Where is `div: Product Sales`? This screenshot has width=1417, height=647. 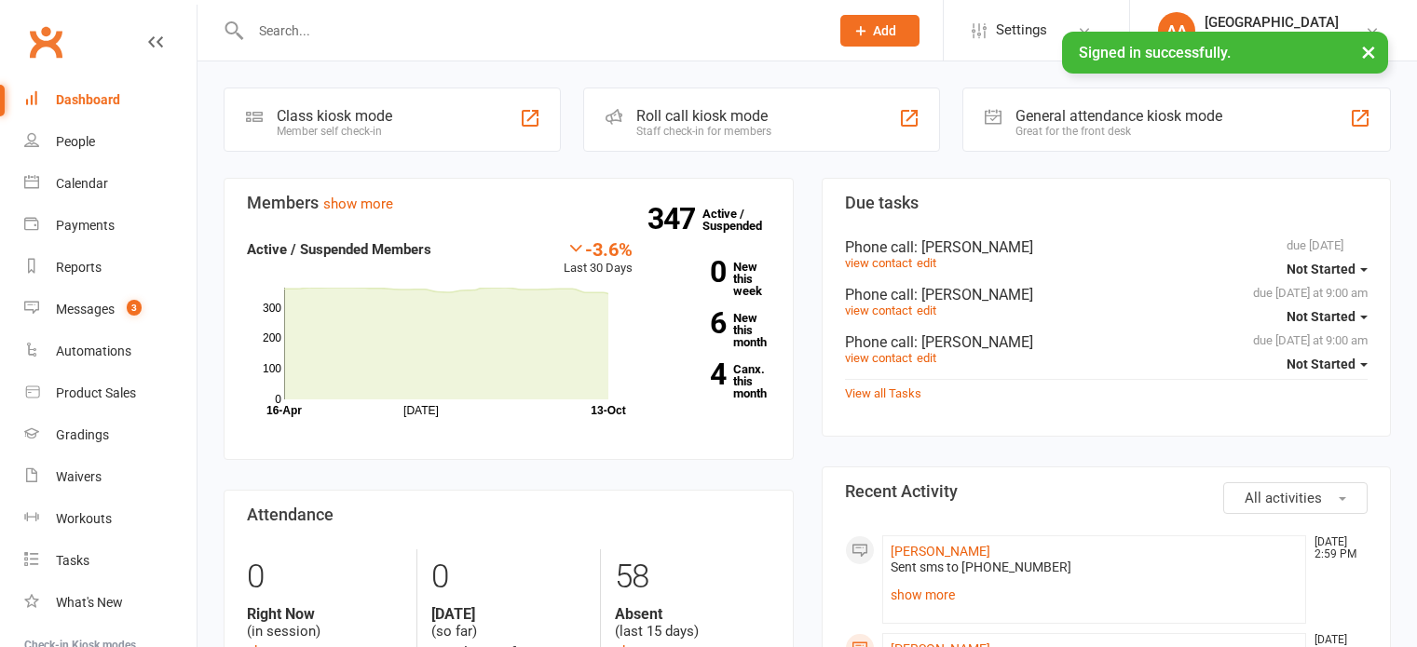
div: Product Sales is located at coordinates (96, 393).